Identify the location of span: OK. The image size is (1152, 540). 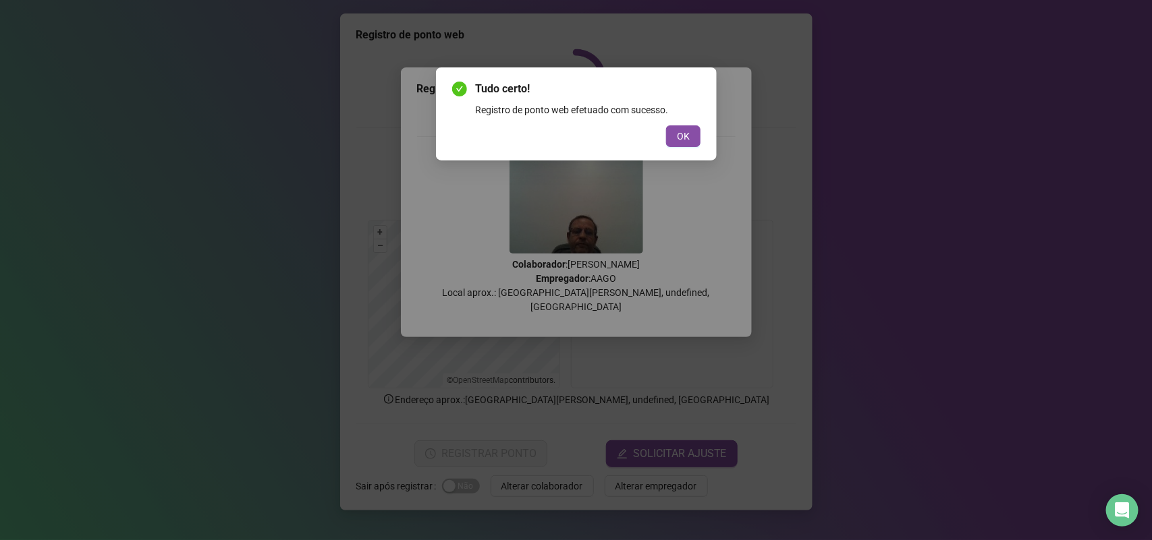
(683, 136).